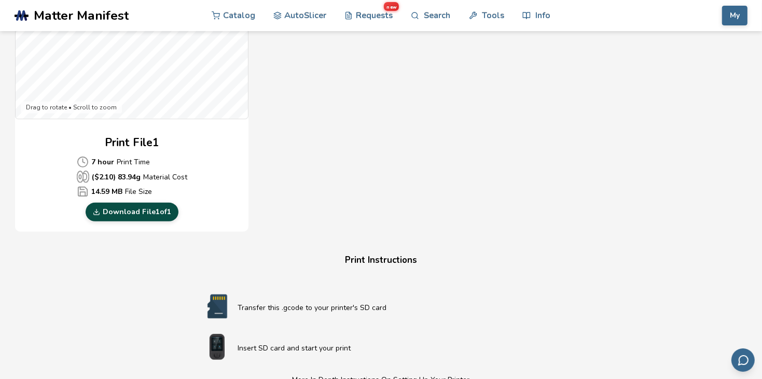 Image resolution: width=762 pixels, height=379 pixels. I want to click on p: Insert SD card and start your print, so click(402, 348).